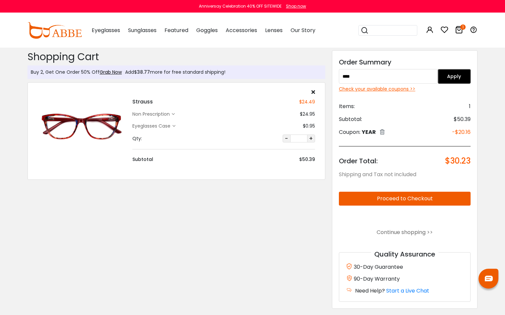  Describe the element at coordinates (307, 159) in the screenshot. I see `div: $50.39` at that location.